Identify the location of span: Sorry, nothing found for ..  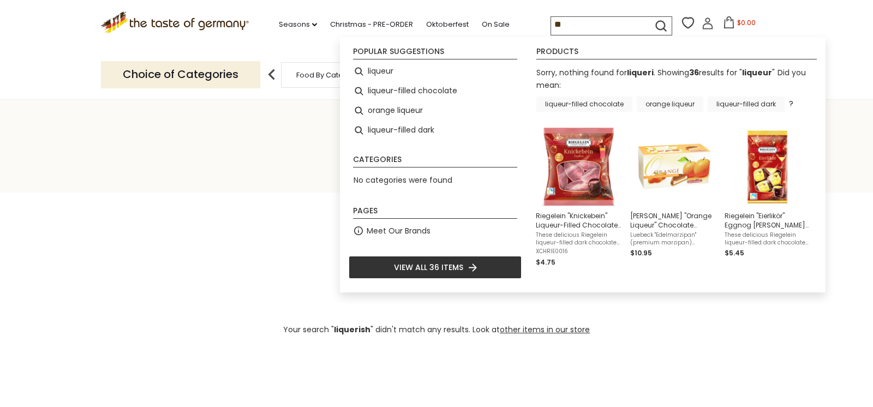
(596, 73).